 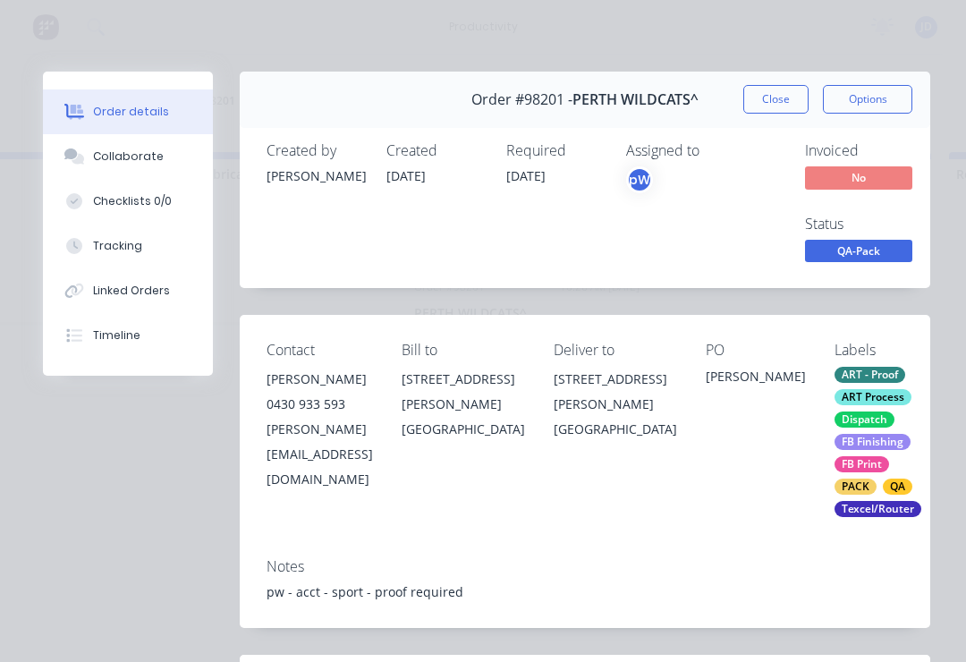 I want to click on div: Required, so click(x=556, y=150).